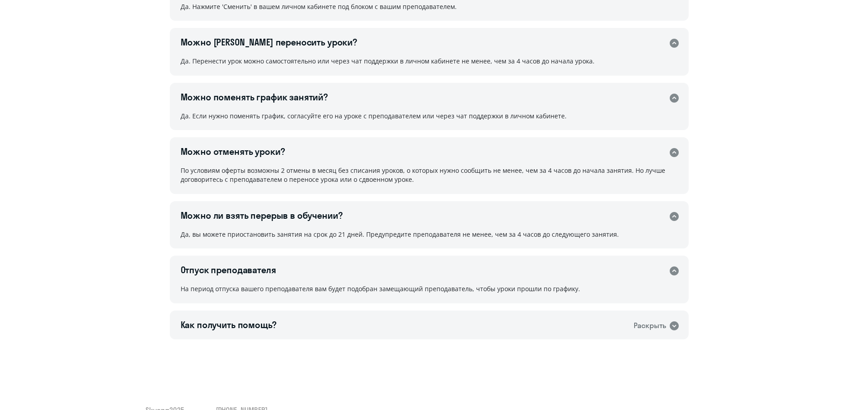 The image size is (858, 410). Describe the element at coordinates (429, 121) in the screenshot. I see `div: Да. Если нужно поменять график, согласуйте его на уроке с преподавателем или через чат поддержки ...` at that location.